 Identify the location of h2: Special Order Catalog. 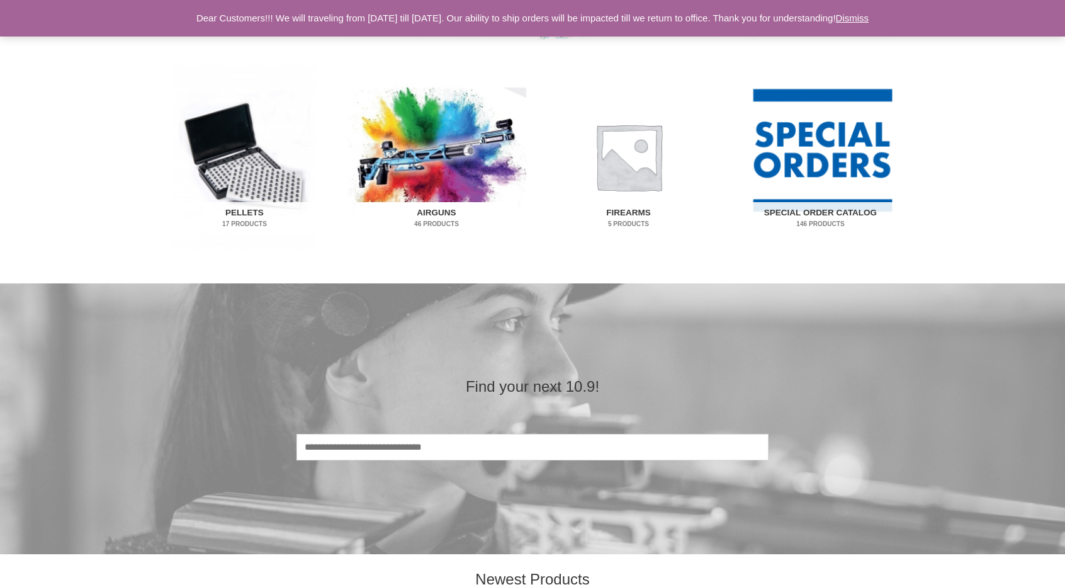
(821, 218).